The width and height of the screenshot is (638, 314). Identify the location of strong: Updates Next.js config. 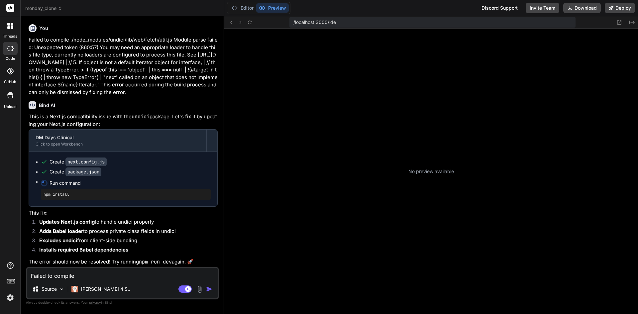
(67, 222).